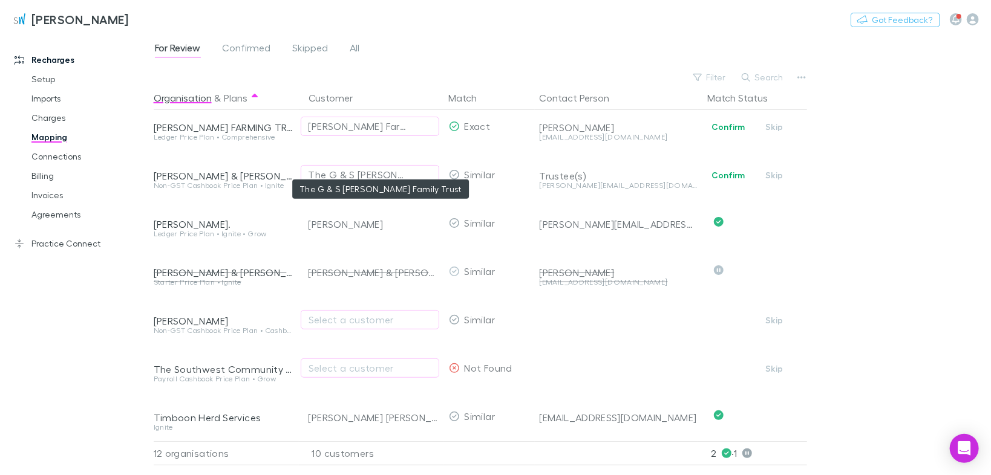  Describe the element at coordinates (89, 215) in the screenshot. I see `a: Agreements` at that location.